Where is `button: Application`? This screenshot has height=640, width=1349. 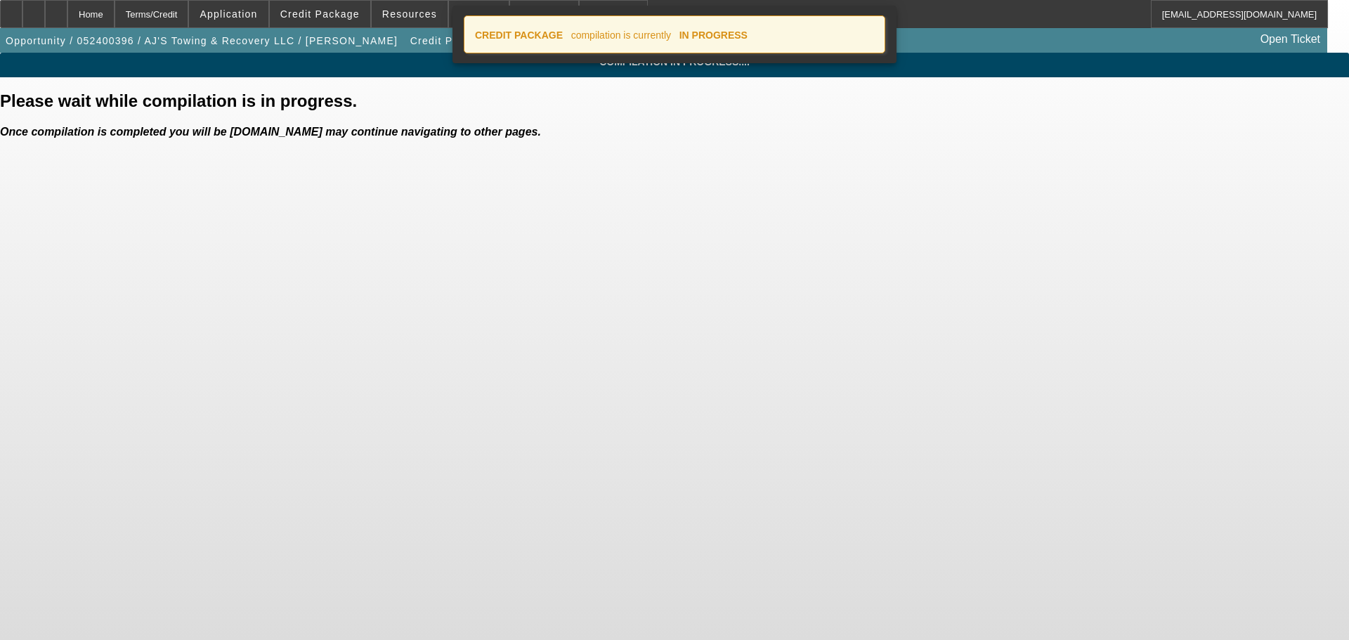
button: Application is located at coordinates (228, 14).